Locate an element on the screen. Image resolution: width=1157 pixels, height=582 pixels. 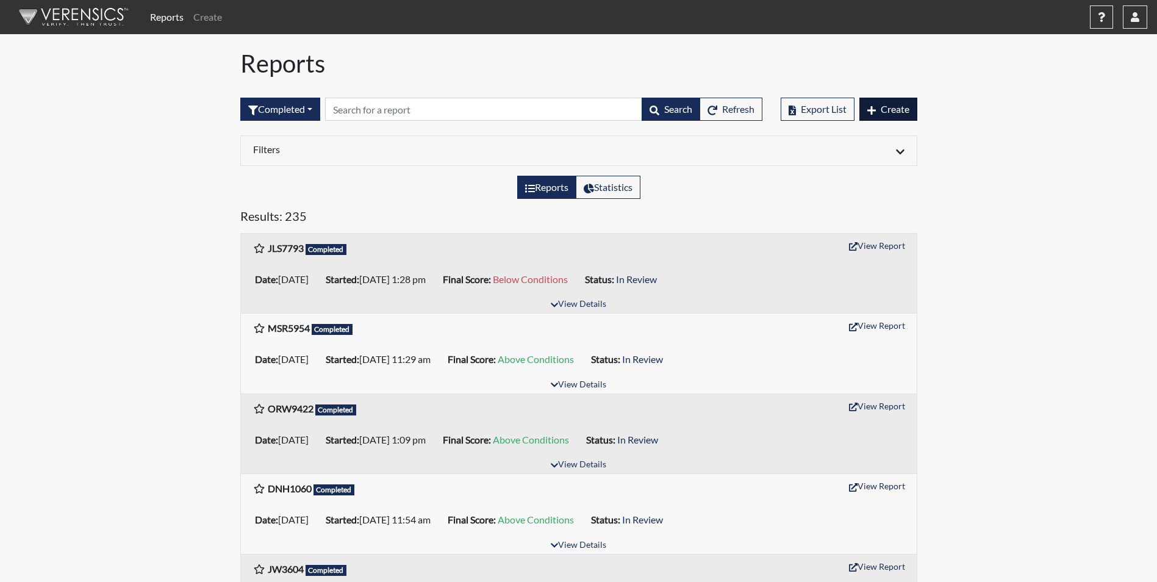
h6: Filters is located at coordinates (411, 149).